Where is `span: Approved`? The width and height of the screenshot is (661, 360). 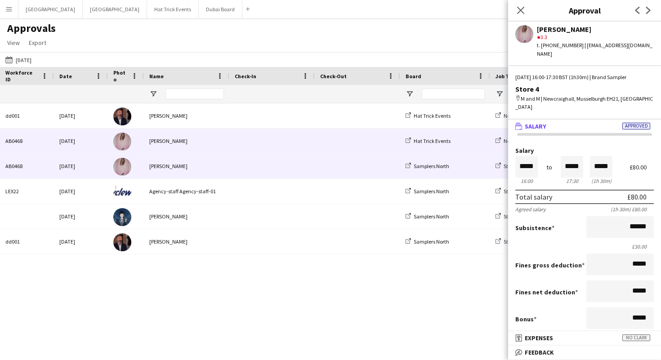
span: Approved is located at coordinates (636, 126).